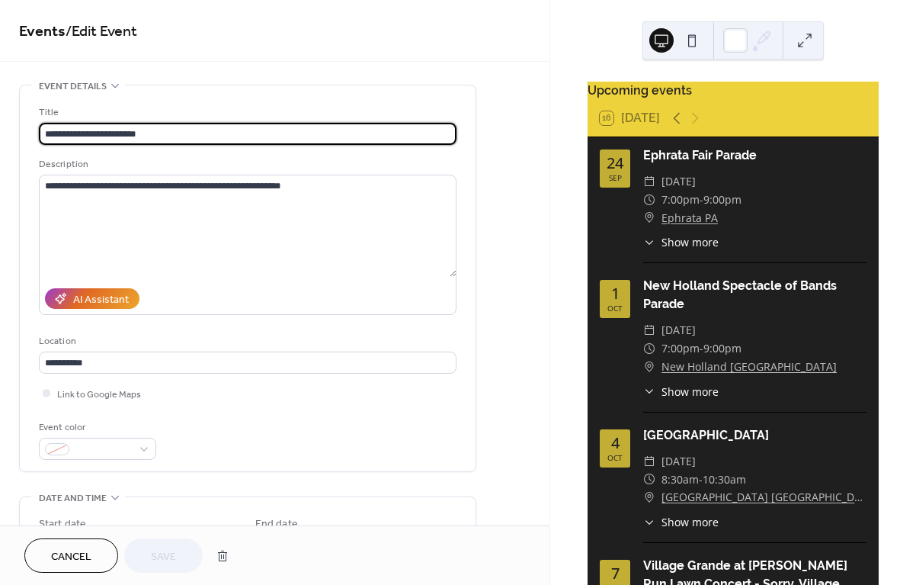 This screenshot has width=916, height=585. What do you see at coordinates (101, 31) in the screenshot?
I see `span: / Edit Event` at bounding box center [101, 31].